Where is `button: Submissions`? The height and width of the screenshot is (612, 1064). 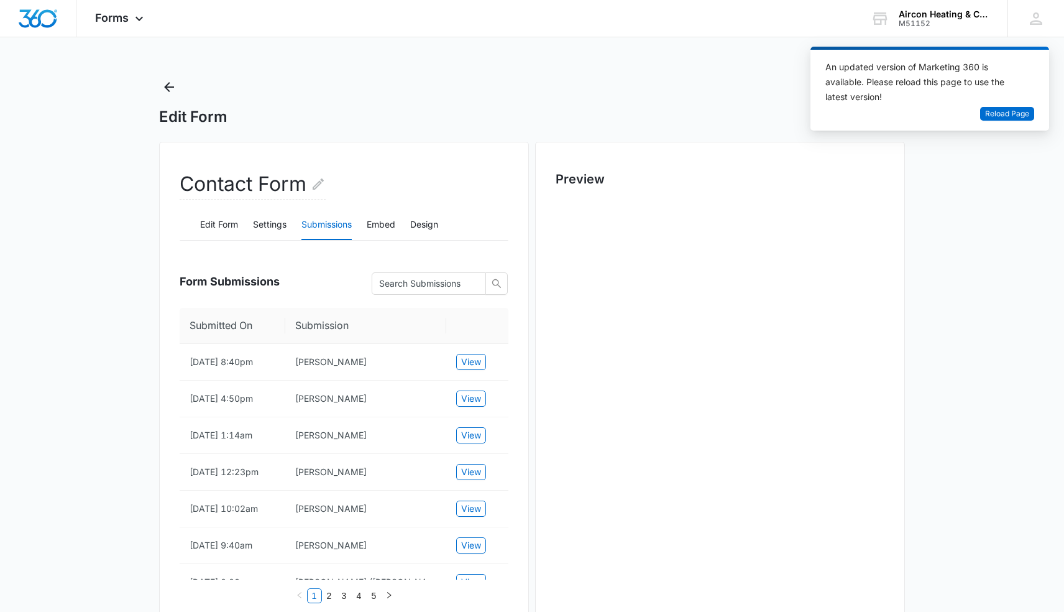
button: Submissions is located at coordinates (326, 225).